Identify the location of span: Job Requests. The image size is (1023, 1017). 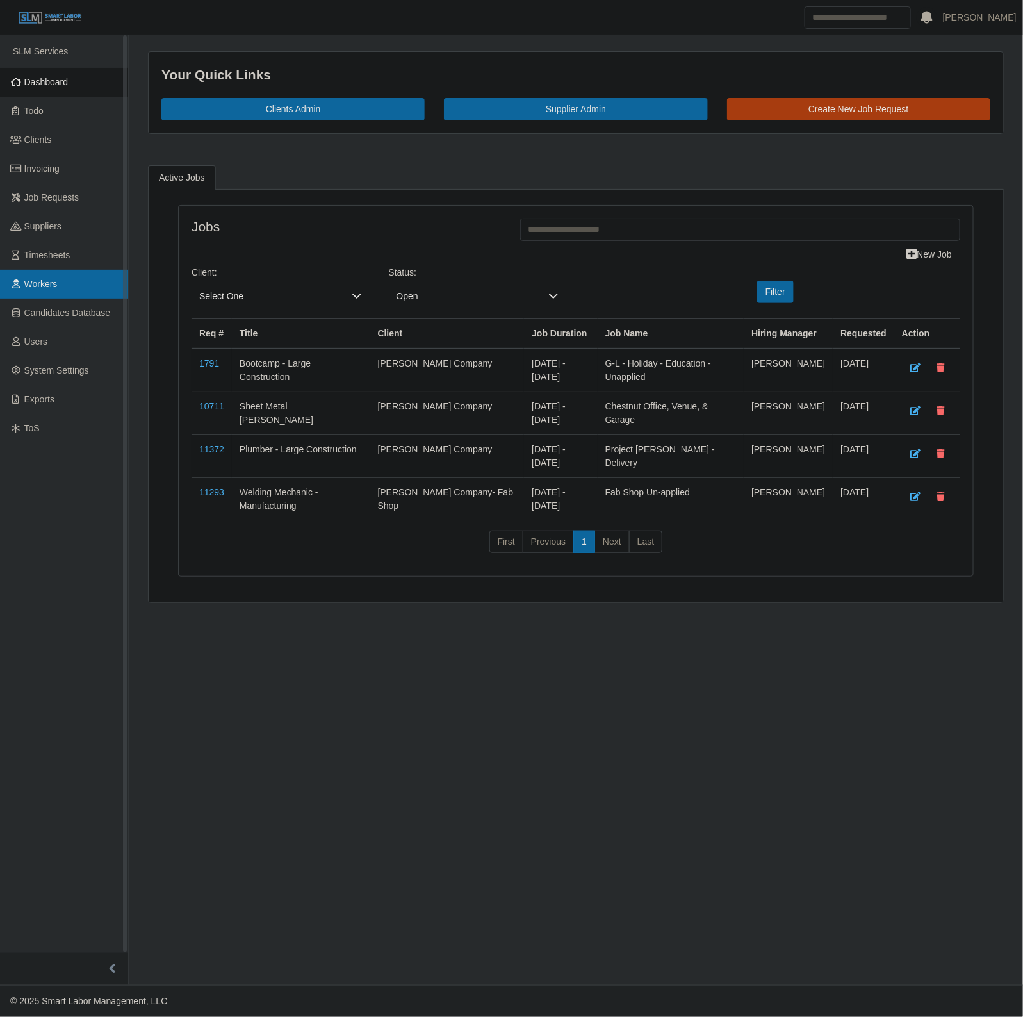
(52, 197).